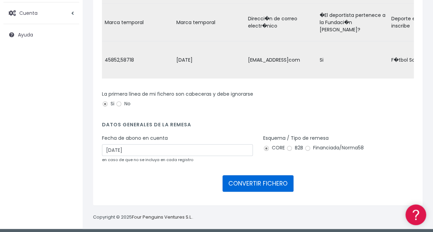  I want to click on a: Cuenta, so click(41, 13).